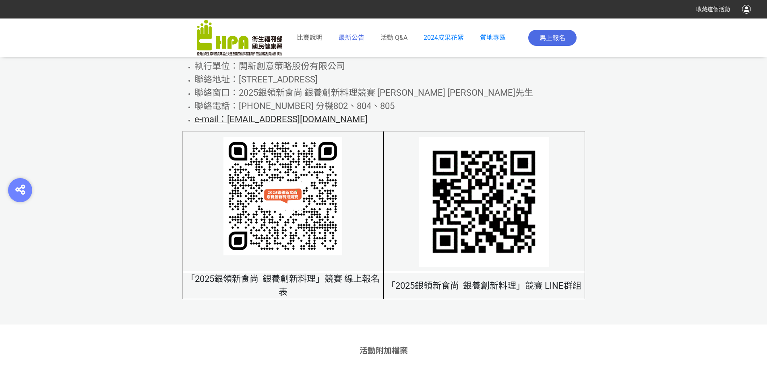  What do you see at coordinates (351, 37) in the screenshot?
I see `span: 最新公告` at bounding box center [351, 37].